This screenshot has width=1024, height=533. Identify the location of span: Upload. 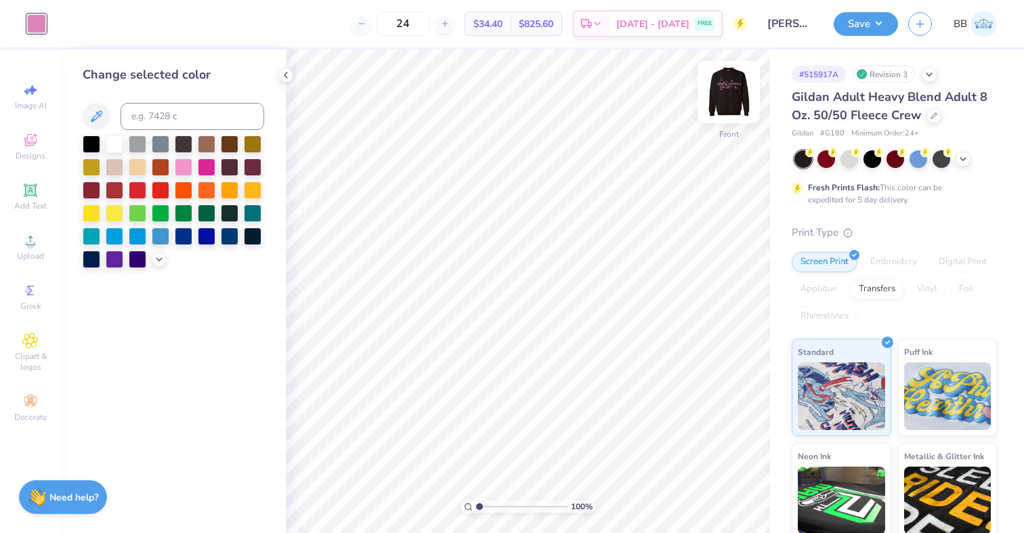
(30, 256).